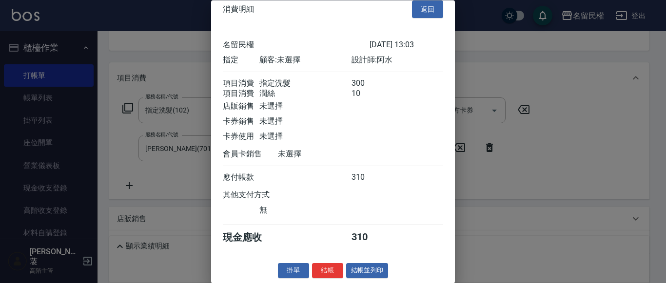 The width and height of the screenshot is (666, 283). What do you see at coordinates (241, 137) in the screenshot?
I see `div: 卡券使用` at bounding box center [241, 137].